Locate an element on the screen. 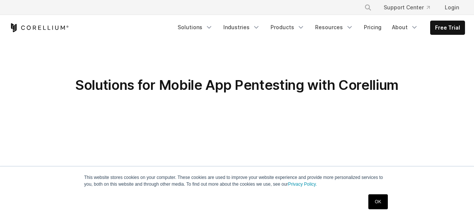  a: Corellium Home is located at coordinates (39, 28).